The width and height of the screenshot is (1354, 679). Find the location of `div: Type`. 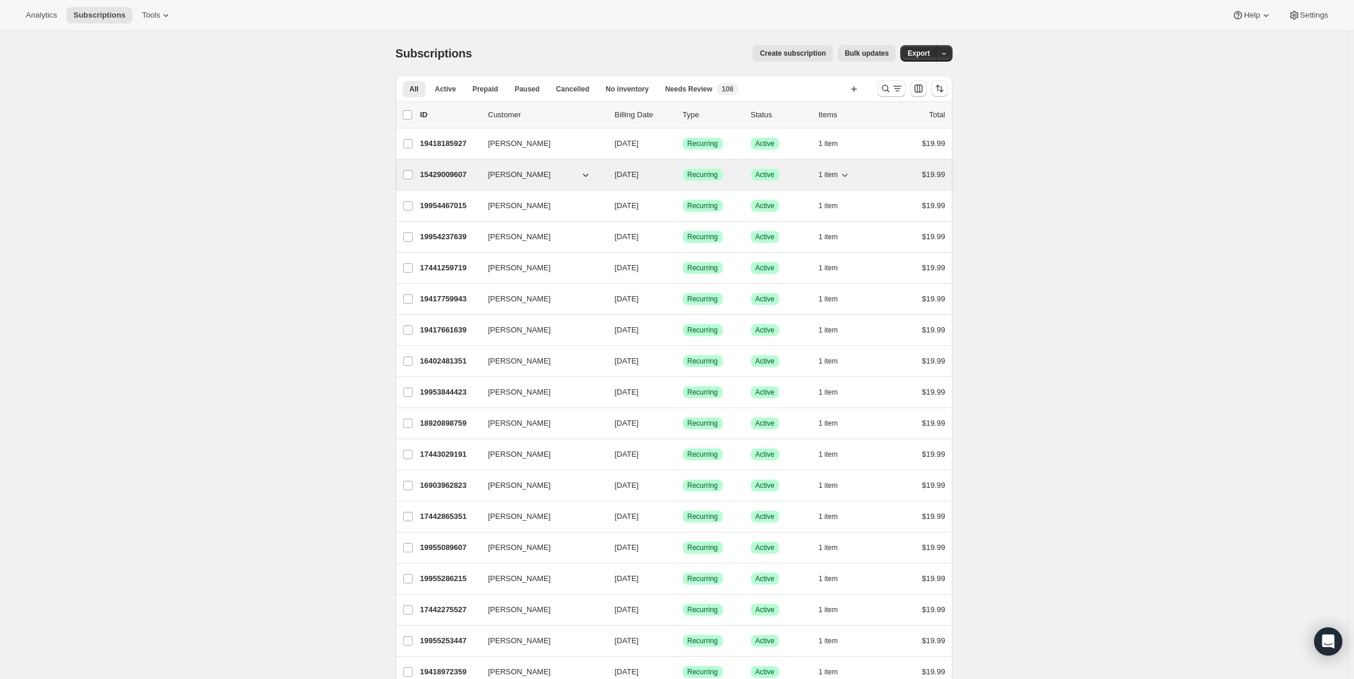

div: Type is located at coordinates (712, 115).